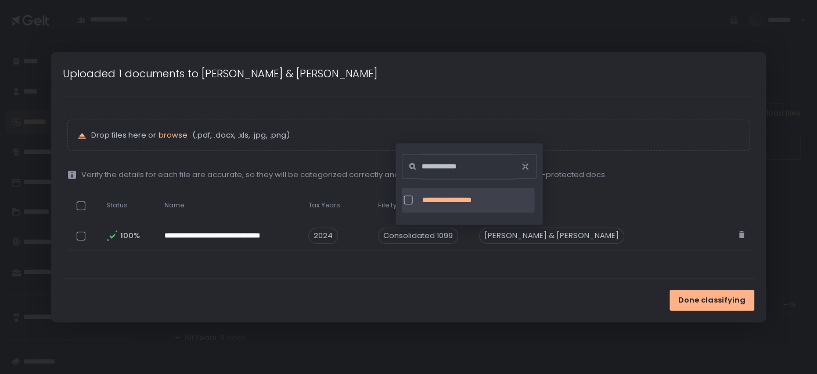  What do you see at coordinates (712, 300) in the screenshot?
I see `span: Done classifying` at bounding box center [712, 300].